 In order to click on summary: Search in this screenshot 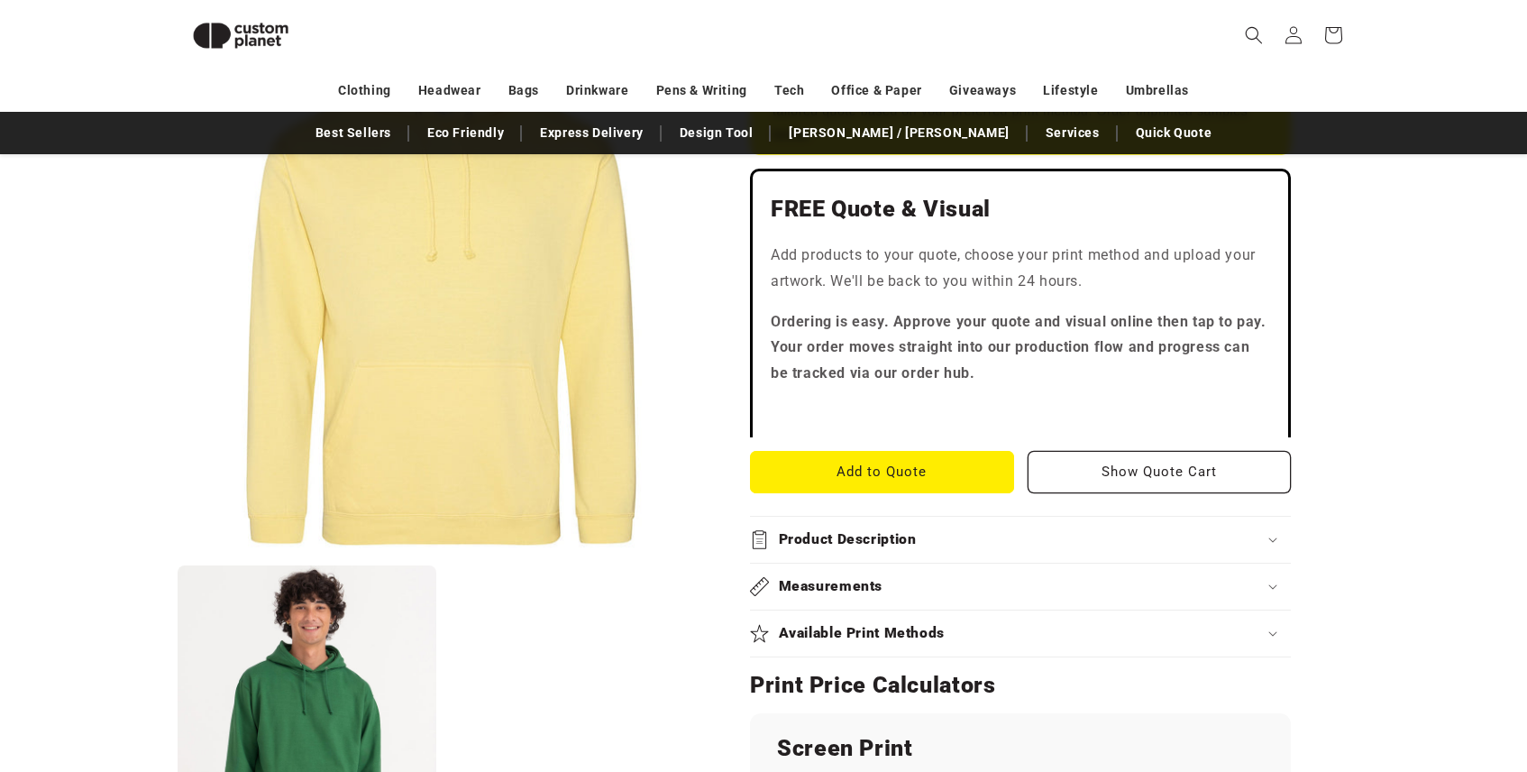, I will do `click(1254, 35)`.